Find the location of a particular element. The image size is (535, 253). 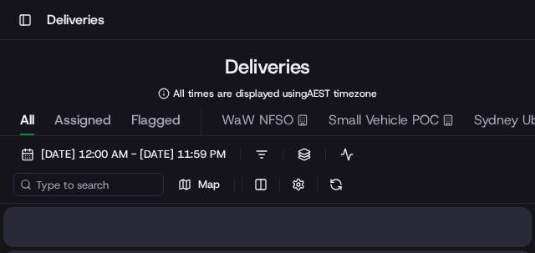

span: All is located at coordinates (27, 120).